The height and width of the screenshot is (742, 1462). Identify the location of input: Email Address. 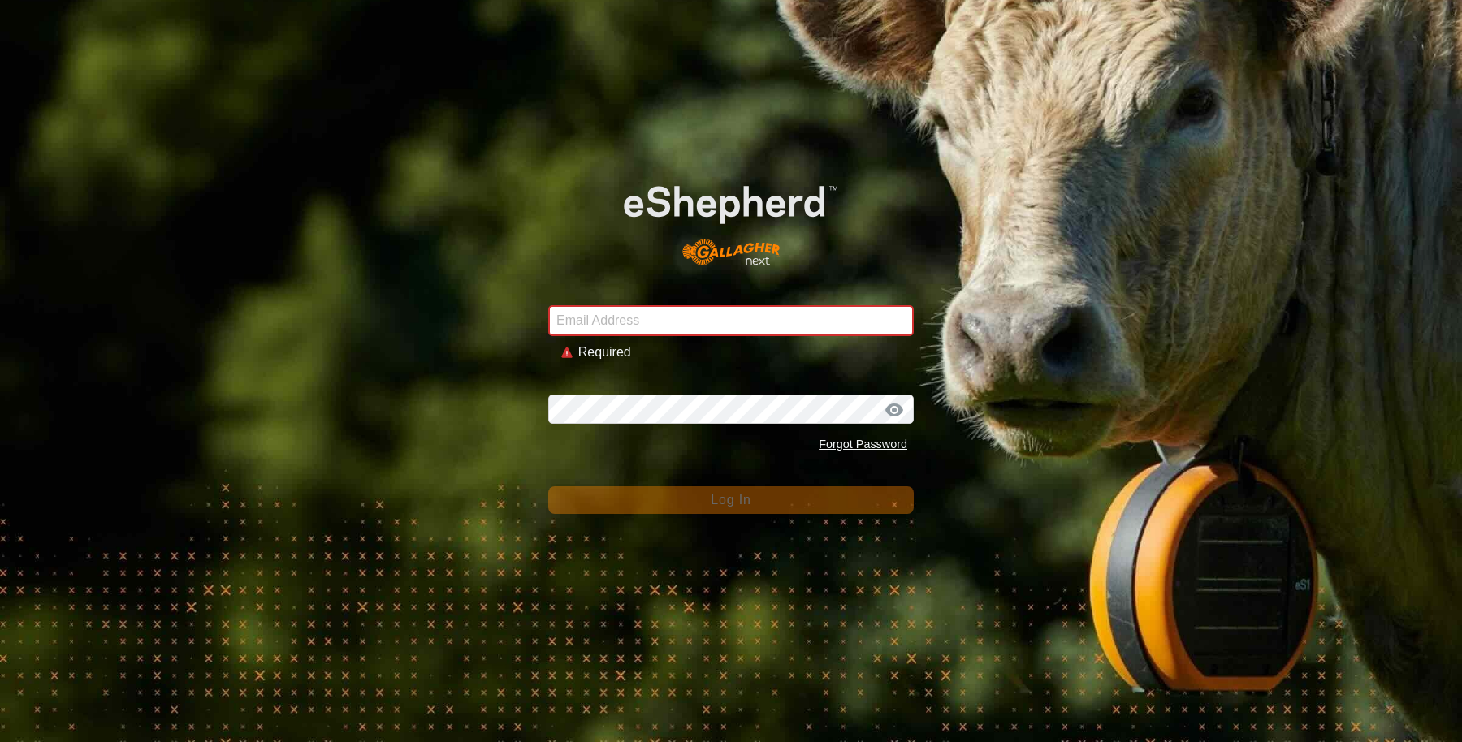
(731, 321).